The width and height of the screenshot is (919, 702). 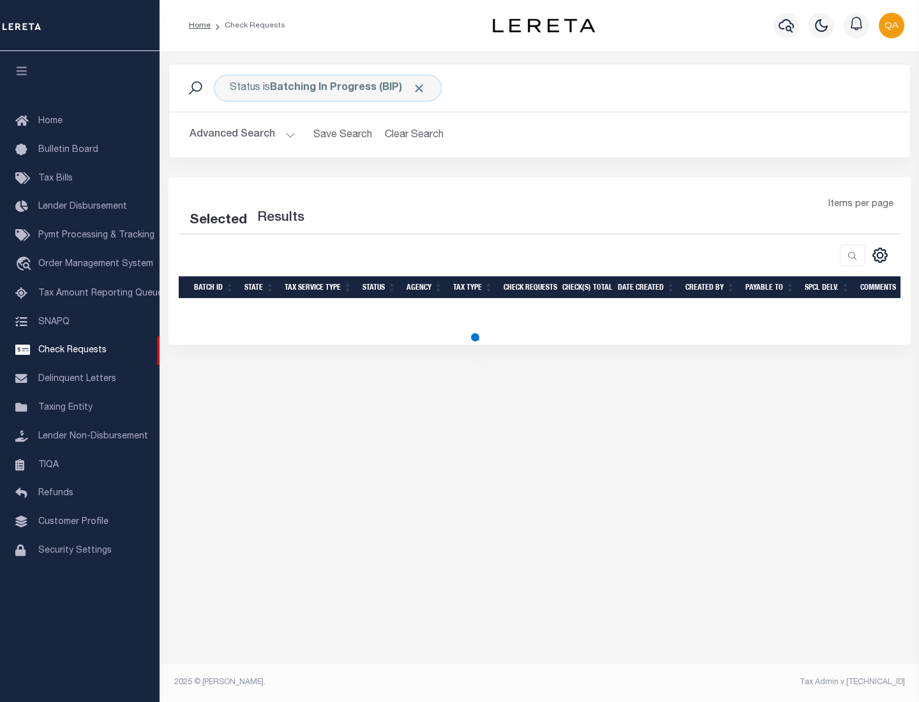 What do you see at coordinates (218, 221) in the screenshot?
I see `div: Selected` at bounding box center [218, 221].